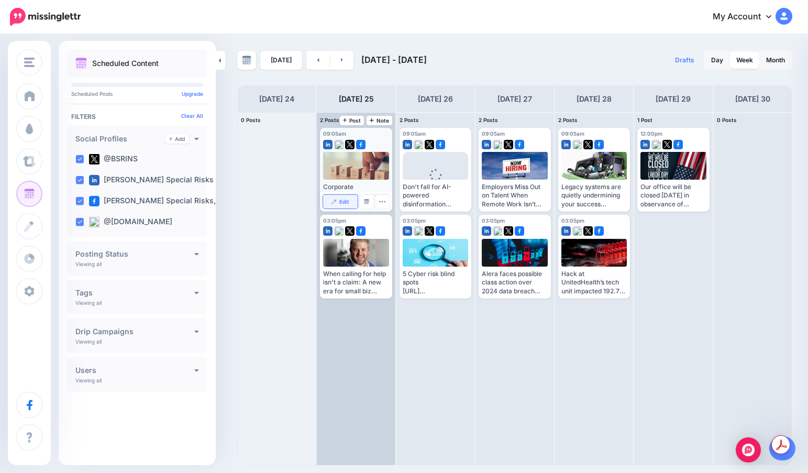 The width and height of the screenshot is (808, 473). I want to click on div: Loading, so click(435, 182).